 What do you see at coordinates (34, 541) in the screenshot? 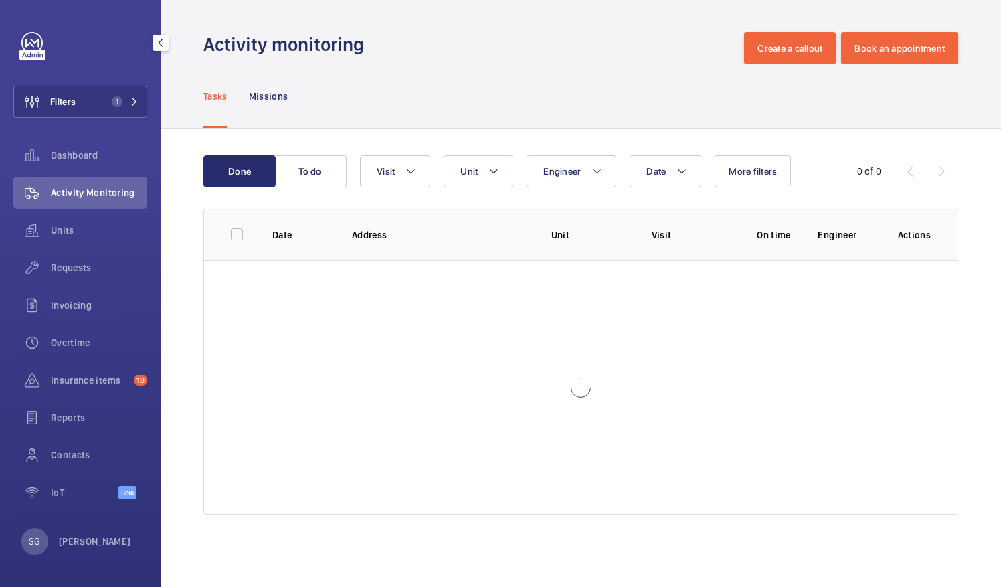
I see `p: SG` at bounding box center [34, 541].